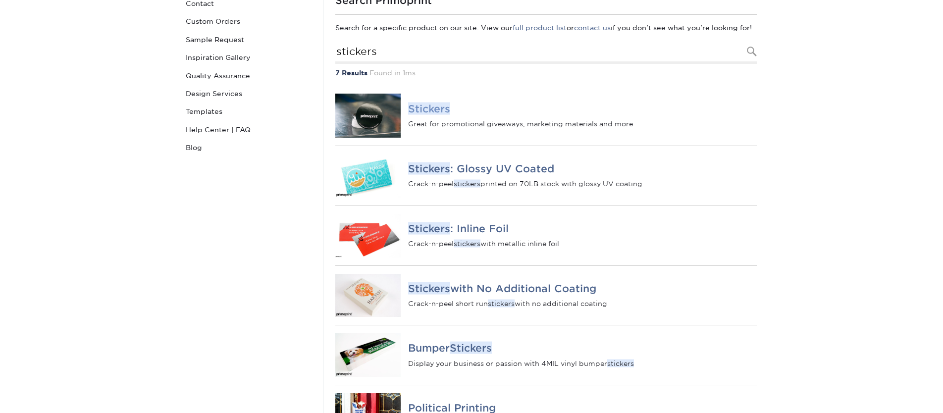  What do you see at coordinates (582, 168) in the screenshot?
I see `h4: : Glossy UV Coated` at bounding box center [582, 168].